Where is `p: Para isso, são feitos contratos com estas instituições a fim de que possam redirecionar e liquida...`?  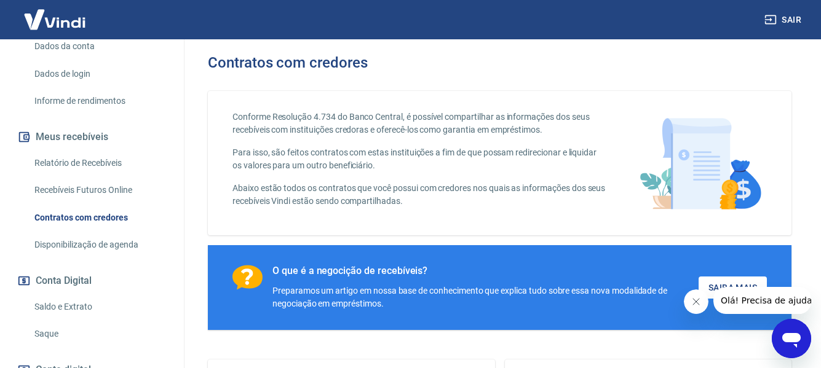 p: Para isso, são feitos contratos com estas instituições a fim de que possam redirecionar e liquida... is located at coordinates (419, 159).